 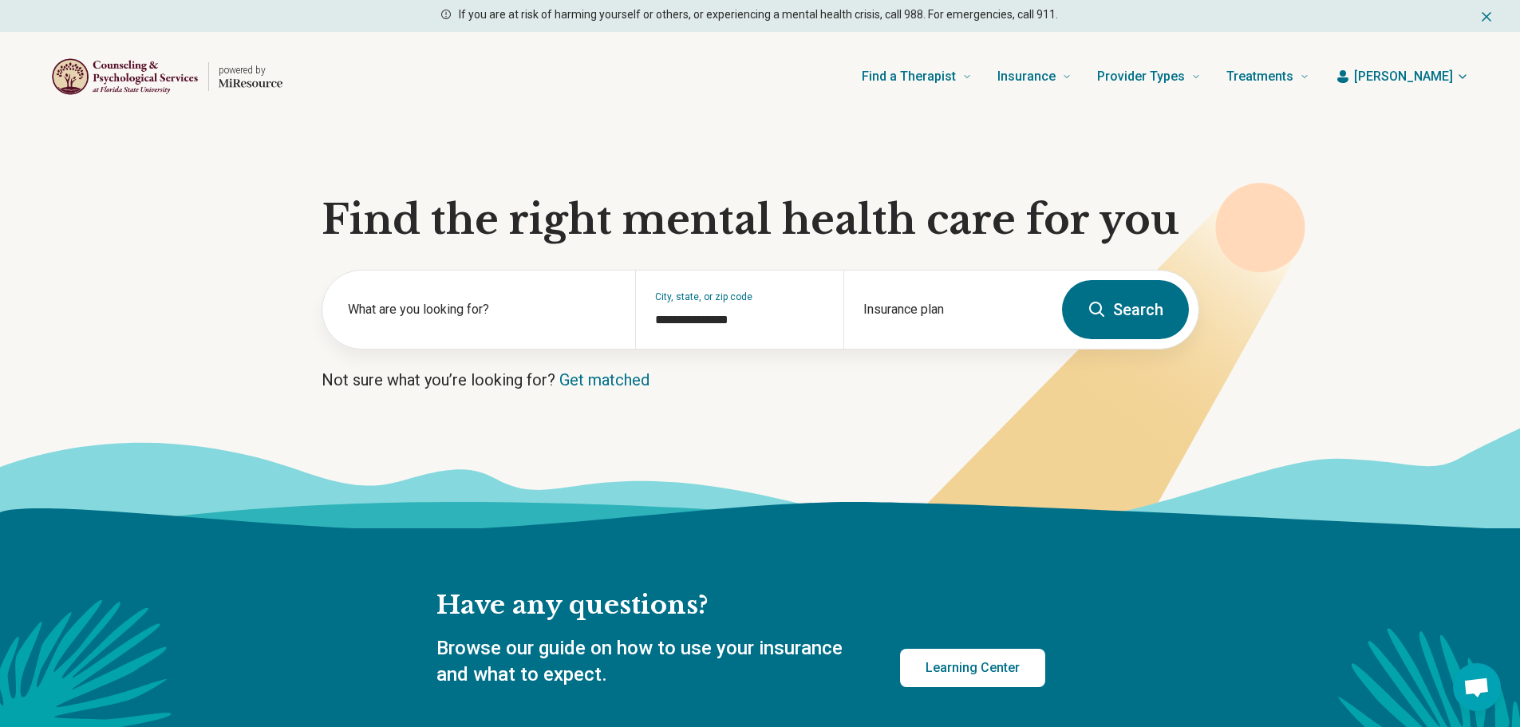 What do you see at coordinates (760, 380) in the screenshot?
I see `p: Not sure what you’re looking for?` at bounding box center [760, 380].